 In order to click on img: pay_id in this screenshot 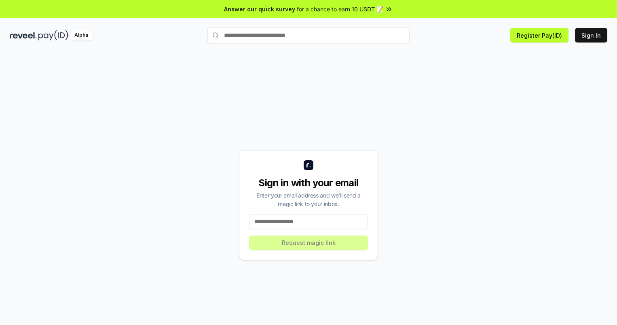, I will do `click(53, 35)`.